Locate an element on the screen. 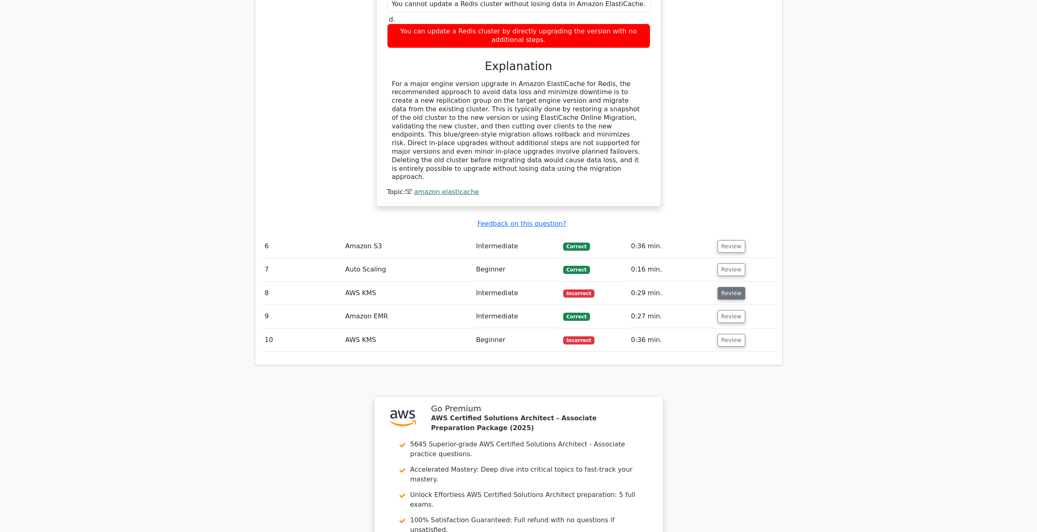  td: Amazon S3 is located at coordinates (407, 246).